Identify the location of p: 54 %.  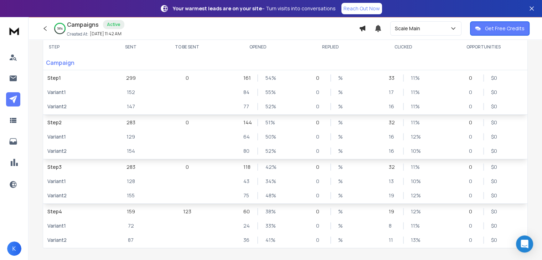
(269, 78).